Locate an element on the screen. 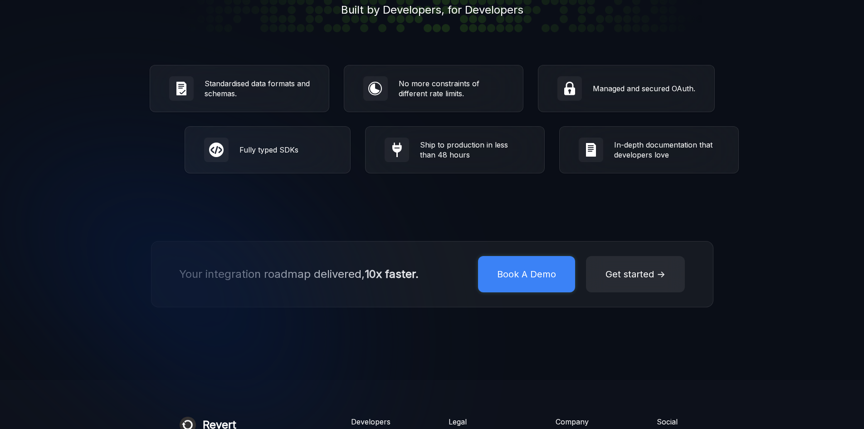 The image size is (864, 429). button: Get started → is located at coordinates (636, 274).